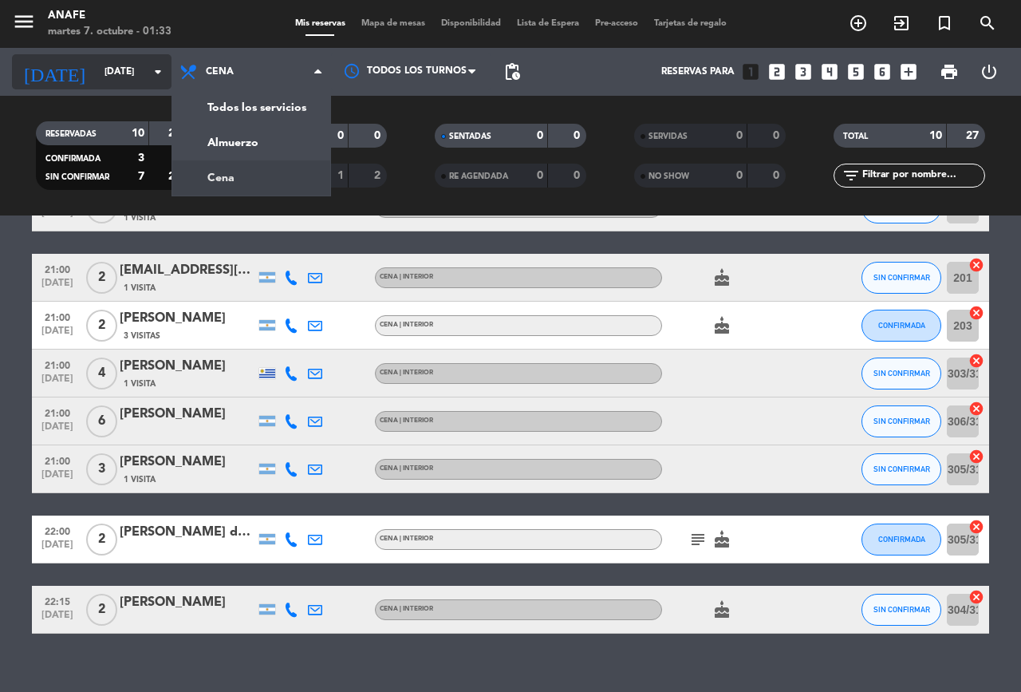 The width and height of the screenshot is (1021, 692). I want to click on strong: 2, so click(379, 176).